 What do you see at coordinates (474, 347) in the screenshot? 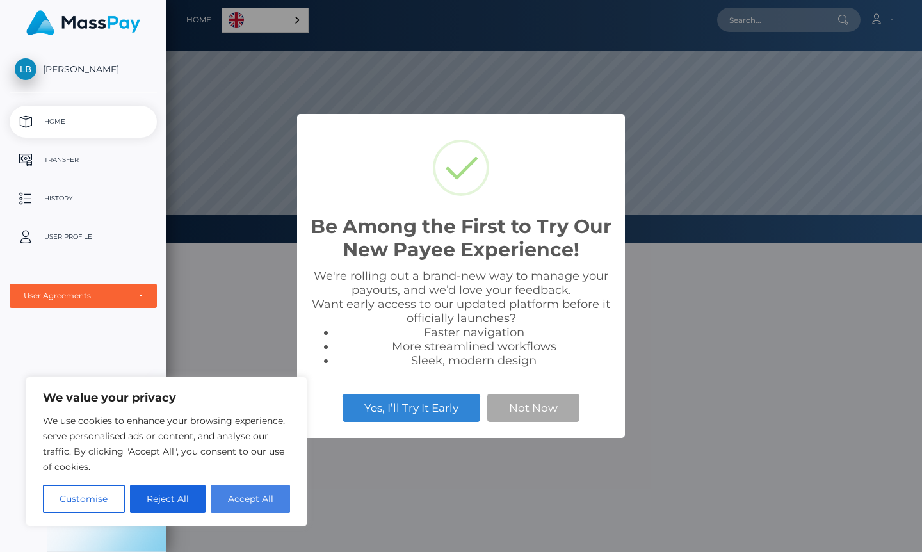
I see `li: More streamlined workflows` at bounding box center [474, 347].